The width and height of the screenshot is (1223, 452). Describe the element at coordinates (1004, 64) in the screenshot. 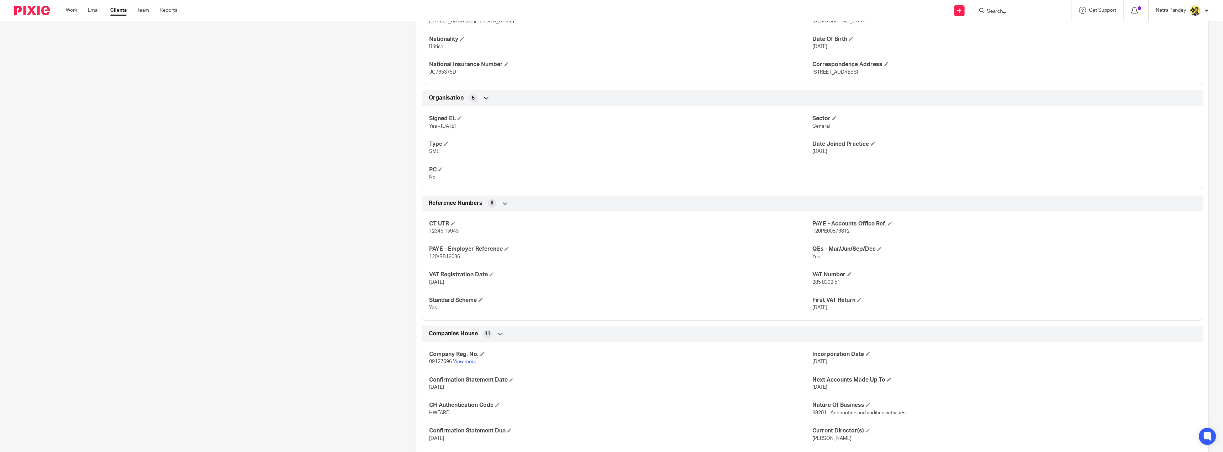

I see `h4: Correspondence Address` at that location.